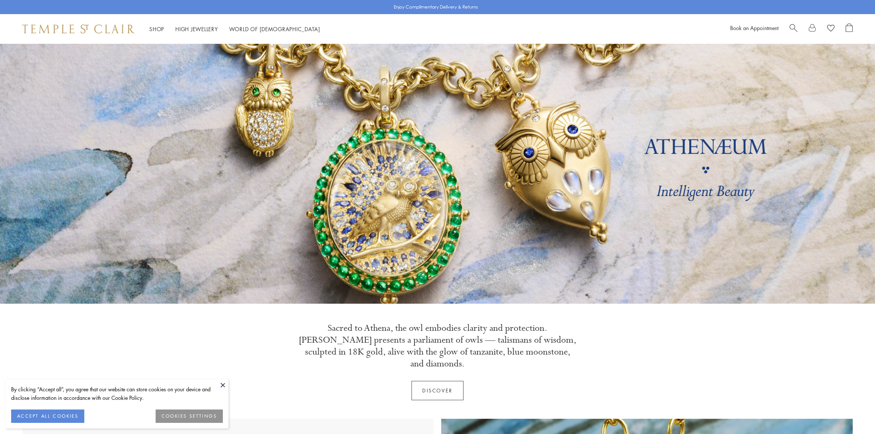 This screenshot has height=434, width=875. I want to click on div: By clicking “Accept all”, you agree that our website can store cookies on your device and disclos..., so click(117, 394).